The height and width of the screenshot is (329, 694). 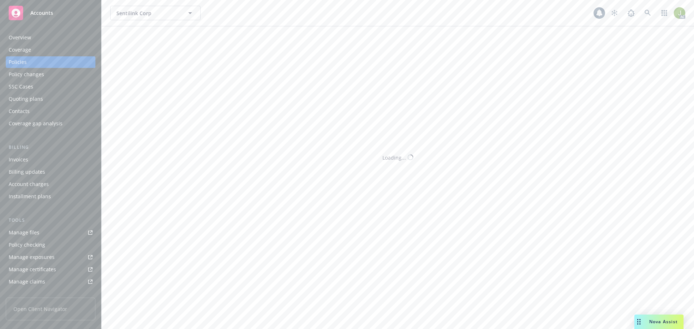 What do you see at coordinates (26, 99) in the screenshot?
I see `div: Quoting plans` at bounding box center [26, 99].